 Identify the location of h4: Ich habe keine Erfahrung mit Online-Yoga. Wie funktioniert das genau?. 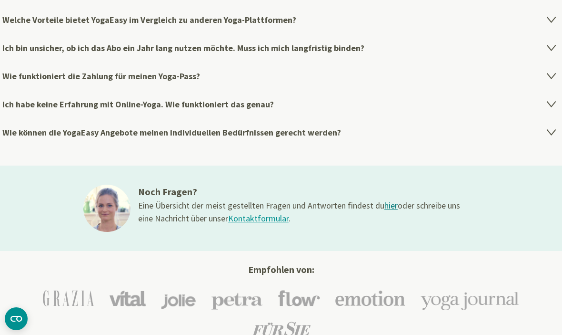
(281, 104).